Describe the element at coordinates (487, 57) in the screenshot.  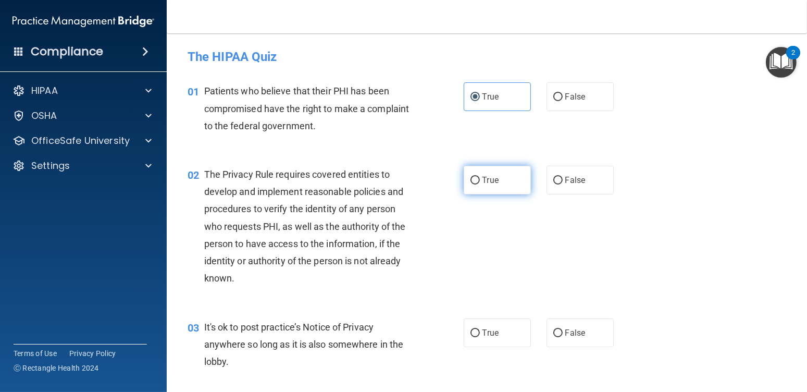
I see `h4: The HIPAA Quiz` at that location.